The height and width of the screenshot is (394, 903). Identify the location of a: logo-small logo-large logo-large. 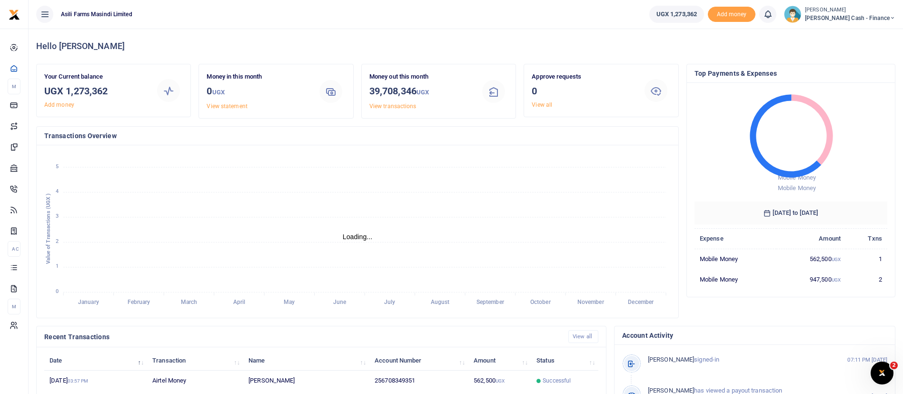
(14, 14).